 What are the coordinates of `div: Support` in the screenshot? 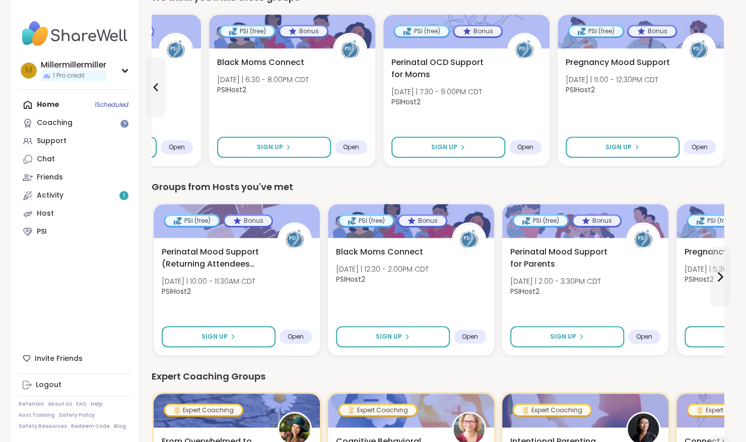 It's located at (51, 141).